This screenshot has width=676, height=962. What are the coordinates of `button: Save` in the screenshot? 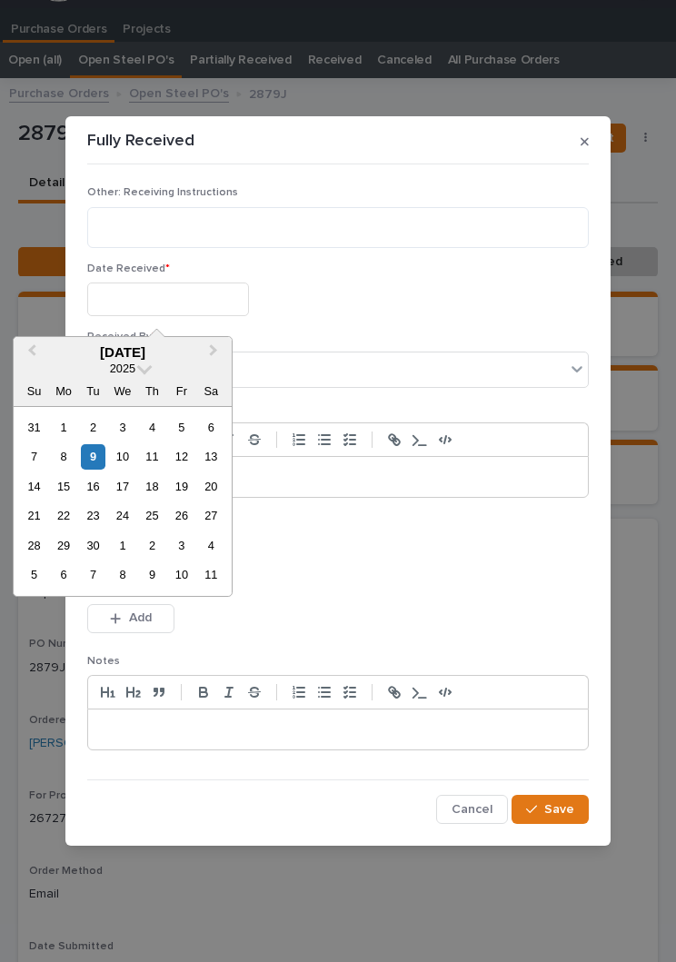 It's located at (550, 809).